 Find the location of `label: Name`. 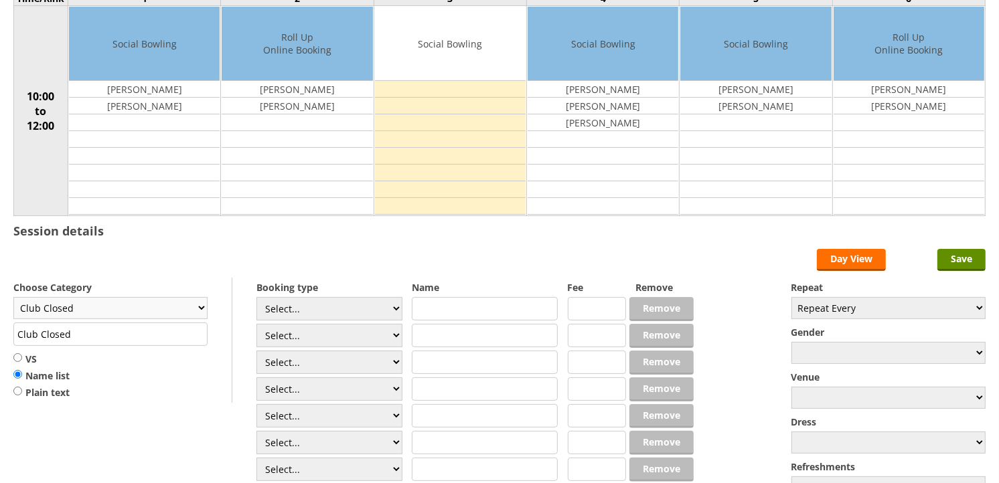

label: Name is located at coordinates (485, 287).